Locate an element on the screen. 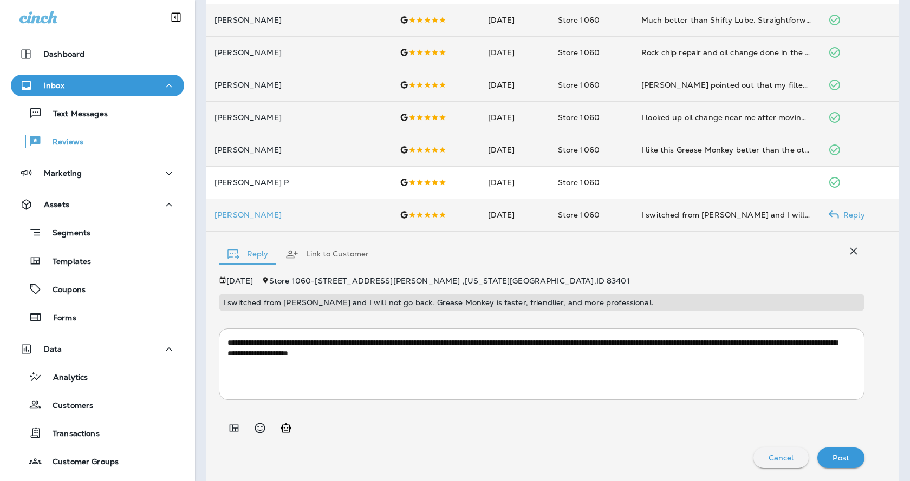 The width and height of the screenshot is (910, 481). p: Data is located at coordinates (53, 349).